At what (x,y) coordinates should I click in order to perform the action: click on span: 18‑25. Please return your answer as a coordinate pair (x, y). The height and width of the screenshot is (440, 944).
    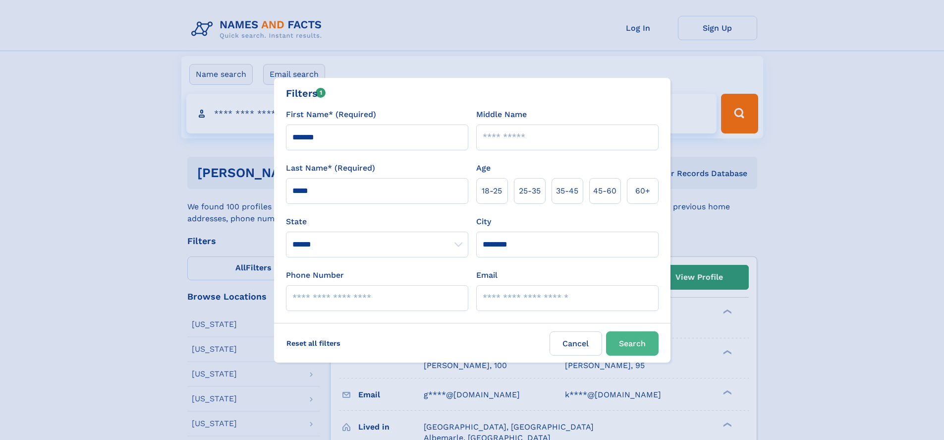
    Looking at the image, I should click on (492, 191).